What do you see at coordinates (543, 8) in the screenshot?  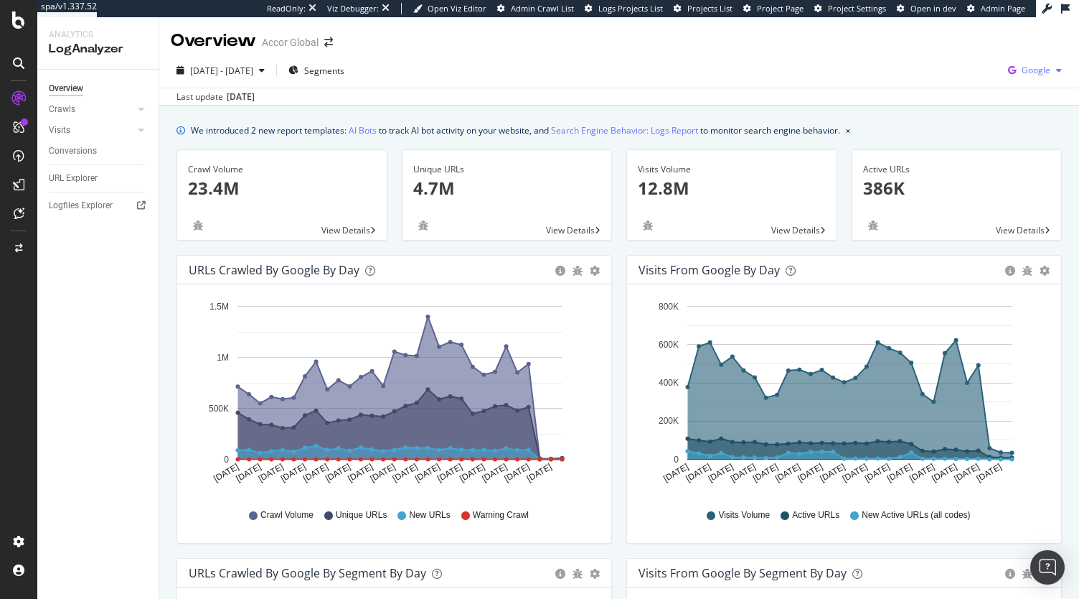 I see `span: Admin Crawl List` at bounding box center [543, 8].